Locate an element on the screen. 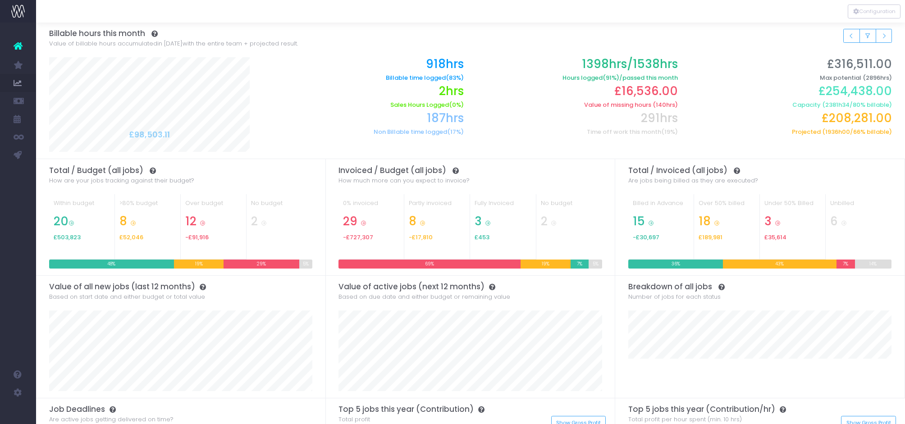  div: Over budget is located at coordinates (213, 206).